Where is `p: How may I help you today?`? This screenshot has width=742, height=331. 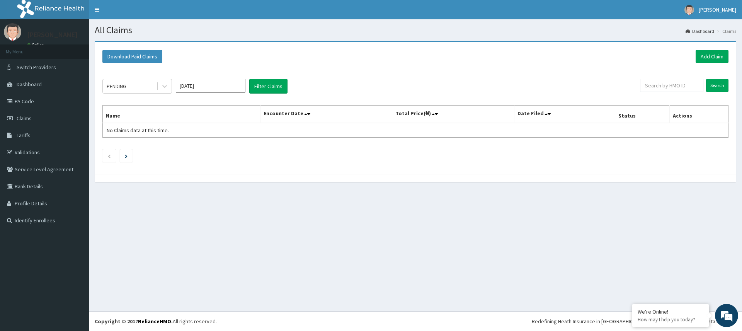
p: How may I help you today? is located at coordinates (670, 319).